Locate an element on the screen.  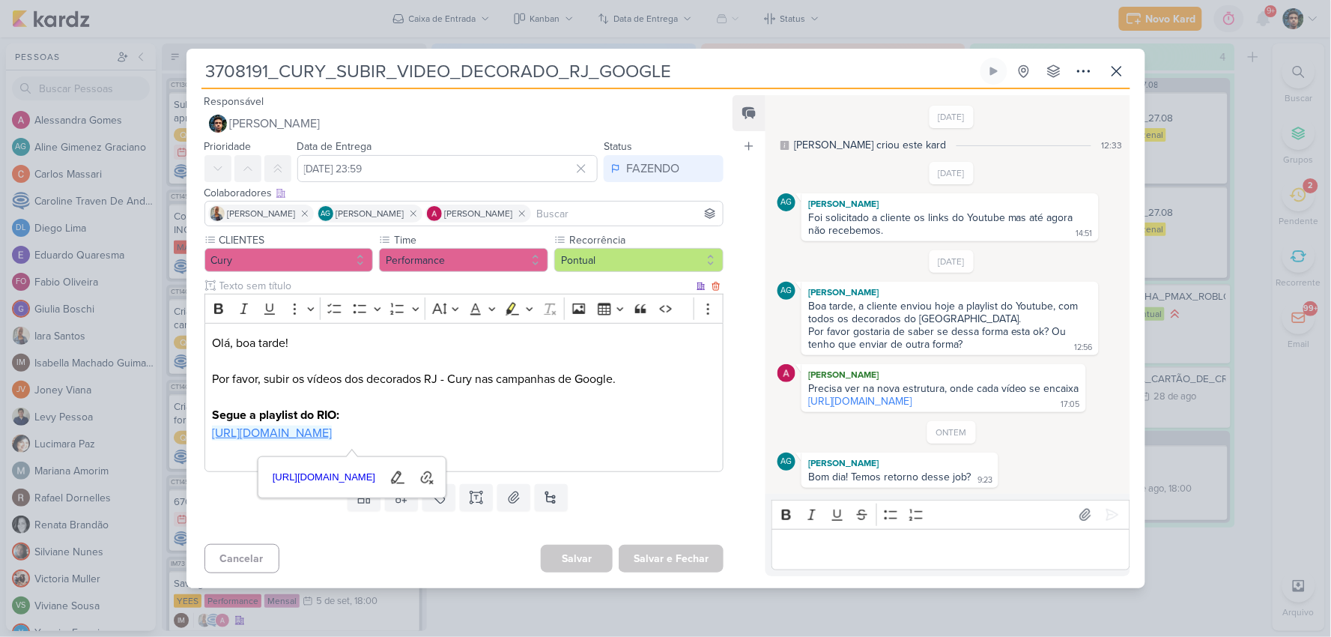
label: Status is located at coordinates (618, 146).